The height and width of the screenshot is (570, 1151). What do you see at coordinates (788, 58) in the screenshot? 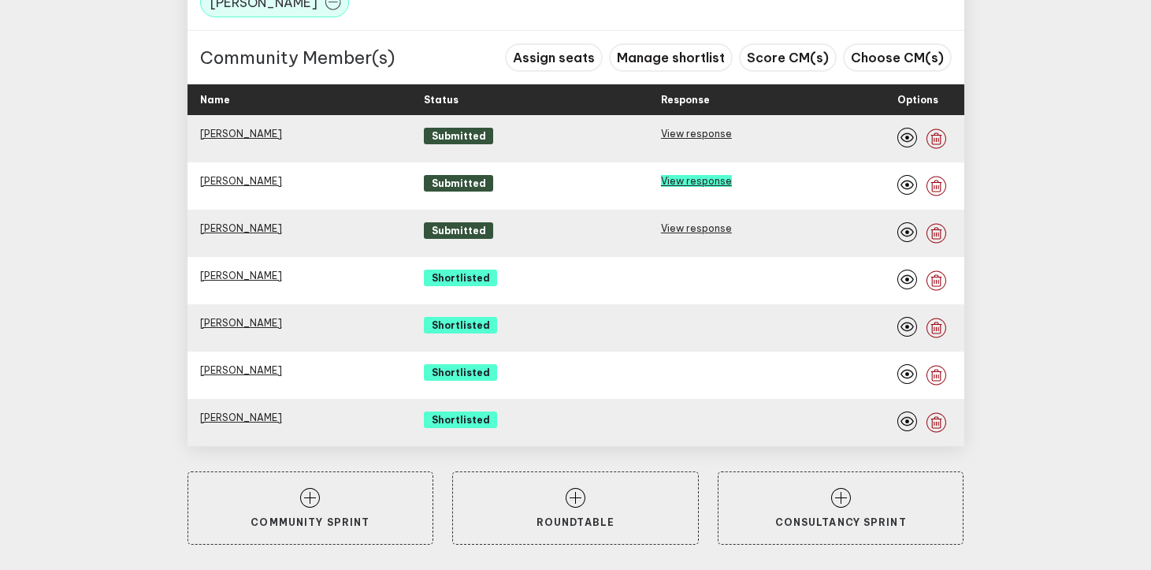
I see `button: Score CM(s)` at bounding box center [788, 58].